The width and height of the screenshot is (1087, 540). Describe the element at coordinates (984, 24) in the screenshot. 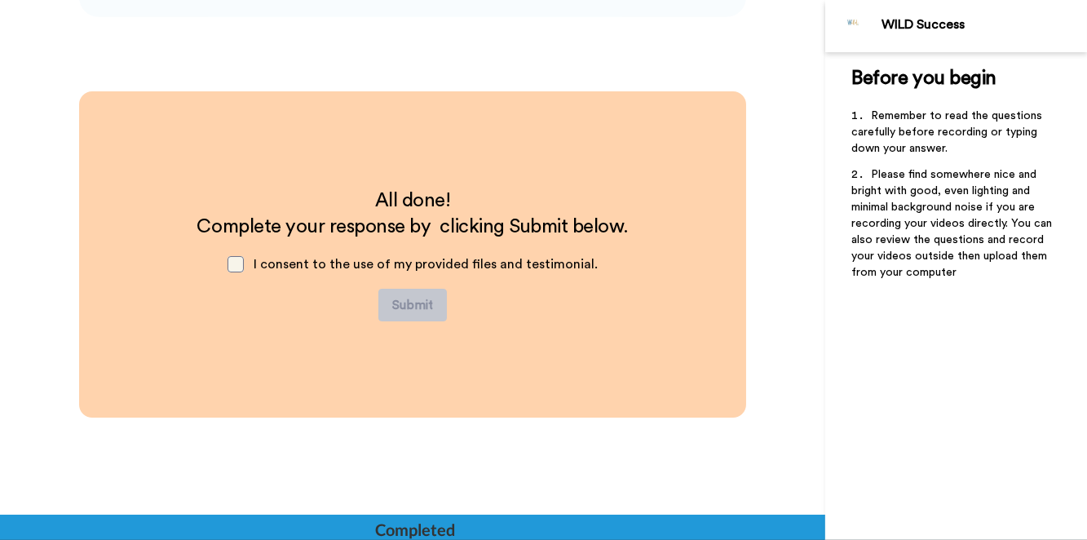

I see `div: WILD Success` at that location.